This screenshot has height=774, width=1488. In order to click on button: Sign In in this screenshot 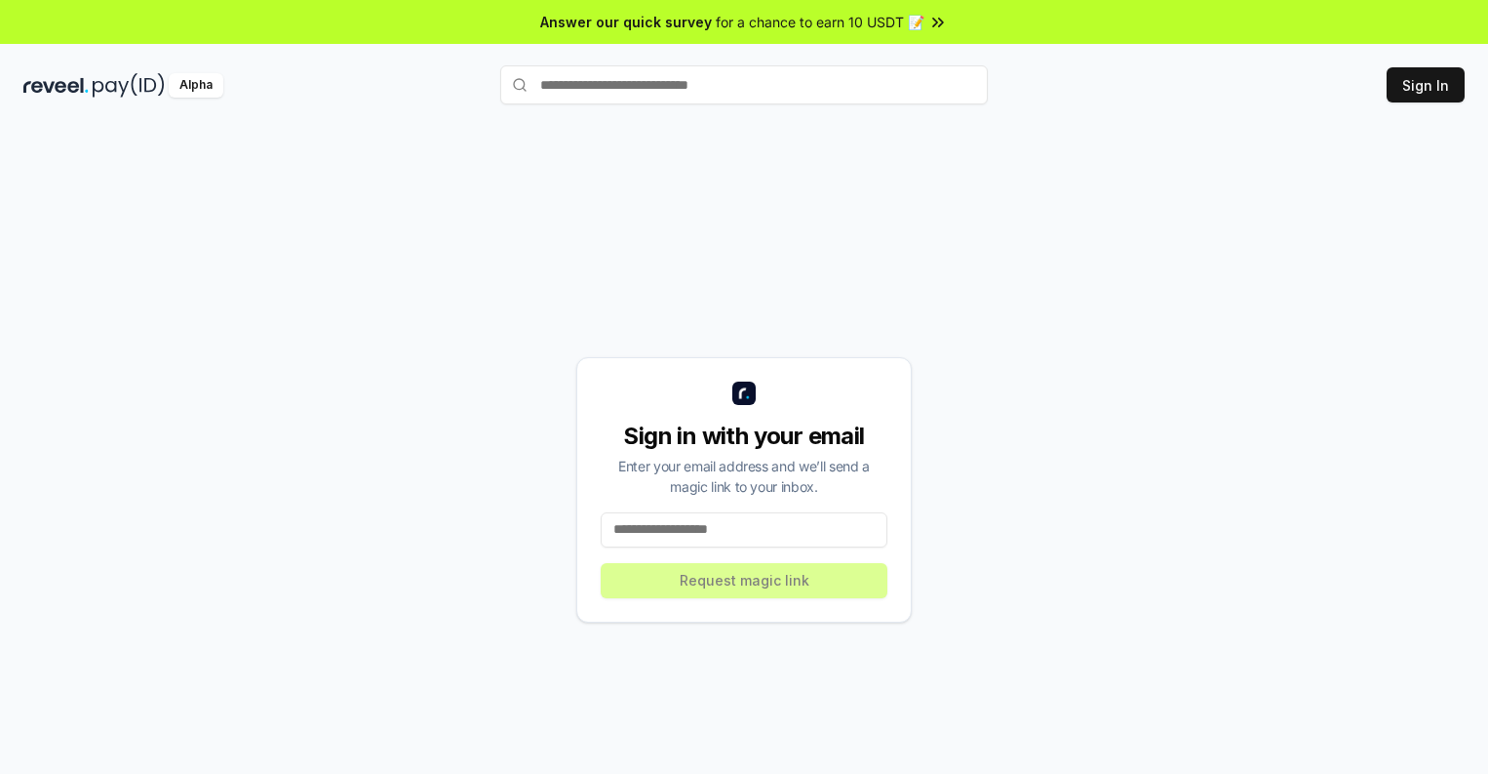, I will do `click(1426, 85)`.